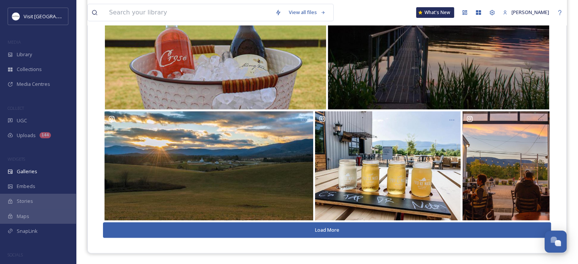 This screenshot has width=578, height=264. Describe the element at coordinates (27, 171) in the screenshot. I see `span: Galleries` at that location.